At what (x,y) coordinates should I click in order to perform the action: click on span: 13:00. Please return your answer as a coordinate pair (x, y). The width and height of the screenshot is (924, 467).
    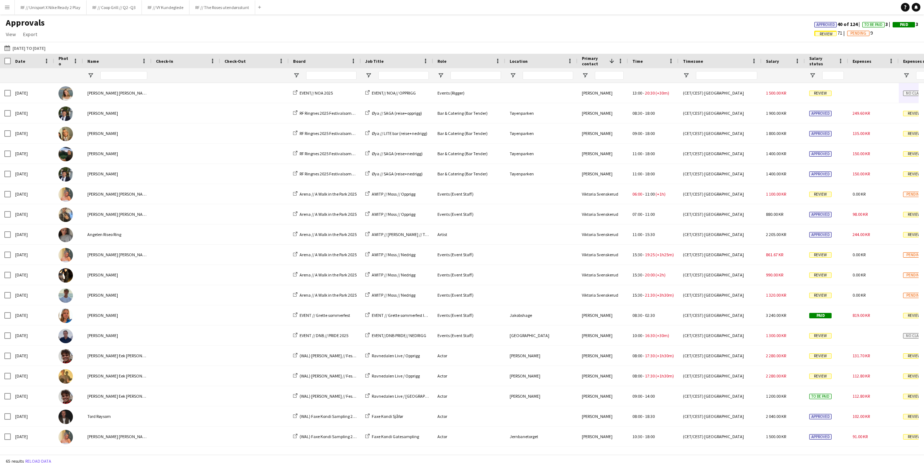
    Looking at the image, I should click on (637, 93).